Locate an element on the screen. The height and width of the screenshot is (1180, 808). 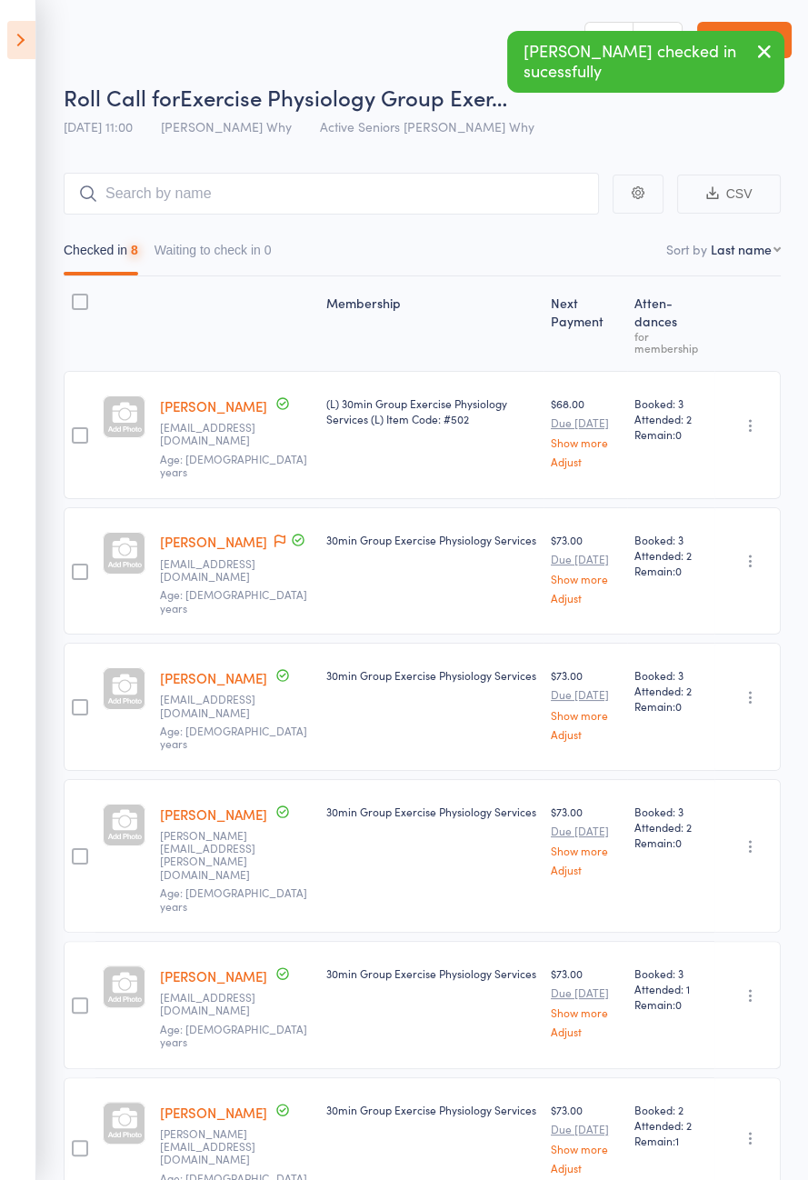
div: 8 is located at coordinates (135, 250).